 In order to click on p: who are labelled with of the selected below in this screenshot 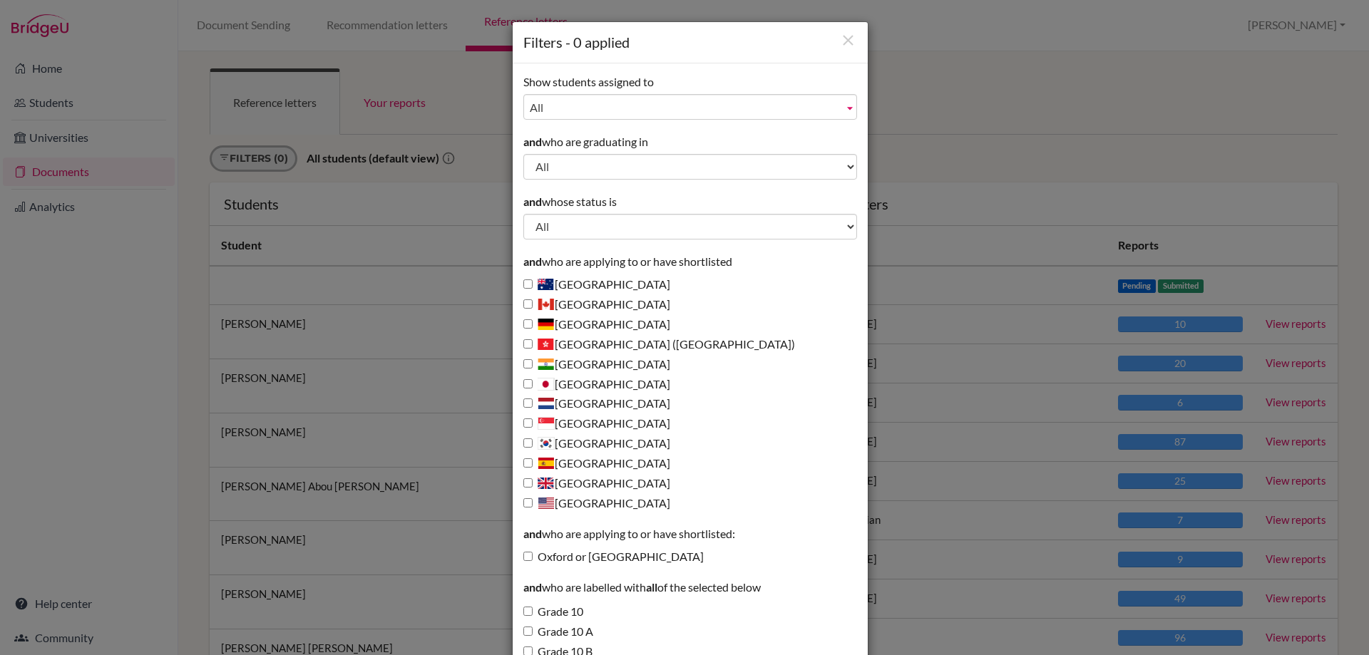, I will do `click(690, 587)`.